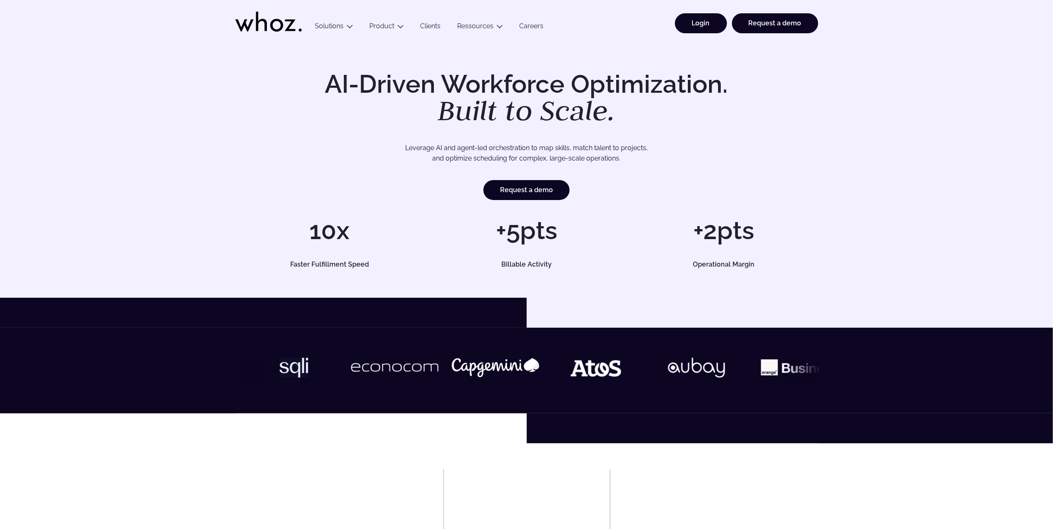  I want to click on h5: Billable Activity, so click(526, 265).